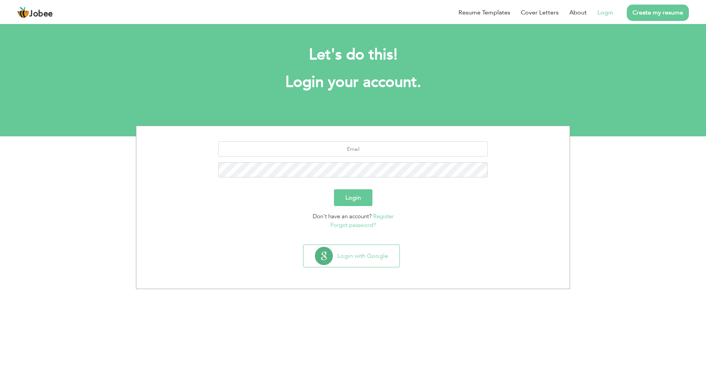  What do you see at coordinates (353, 149) in the screenshot?
I see `input: Email` at bounding box center [353, 149].